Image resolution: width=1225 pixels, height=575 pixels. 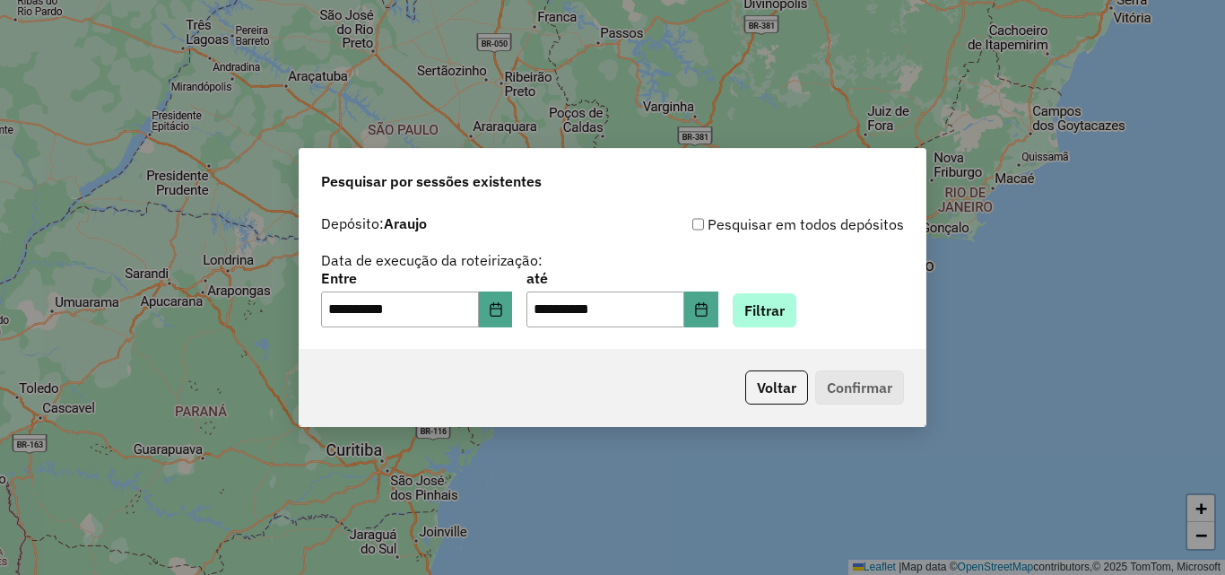 I want to click on strong: Araujo, so click(x=405, y=223).